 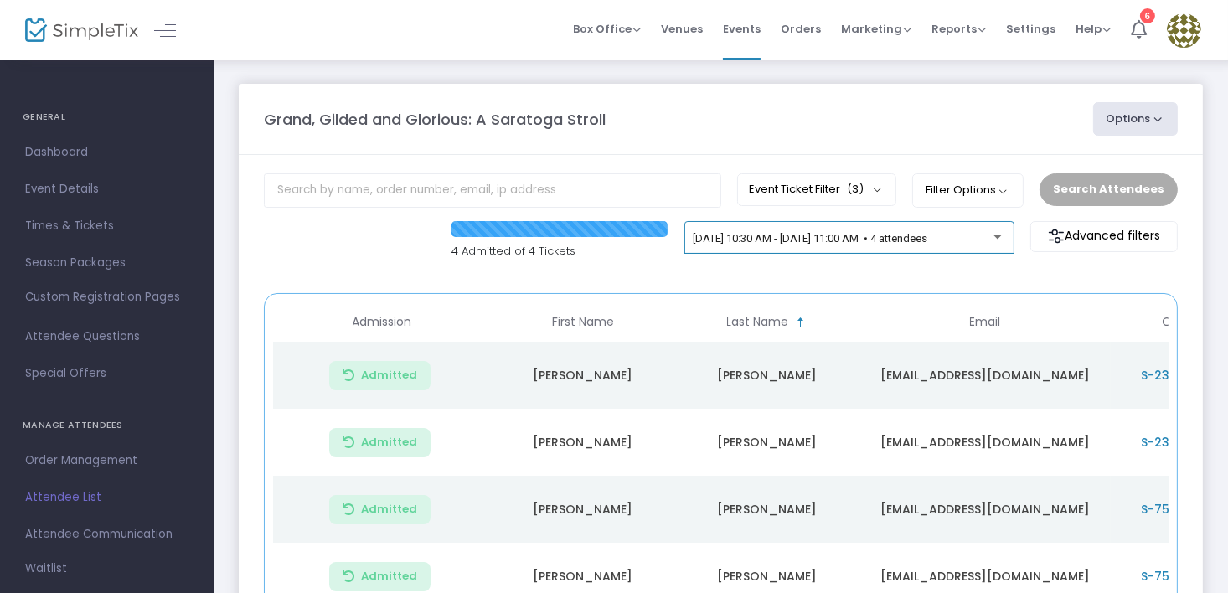 I want to click on span: Email, so click(x=985, y=322).